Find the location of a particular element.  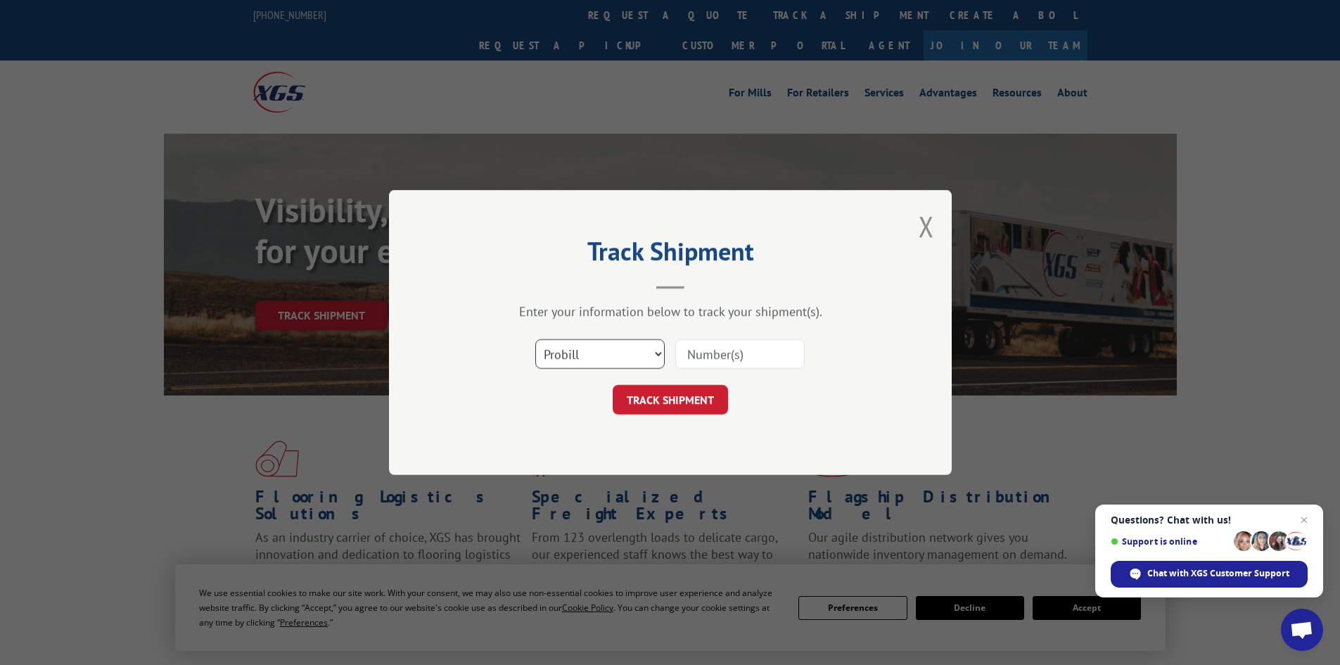

span: Questions? Chat with us! is located at coordinates (1209, 520).